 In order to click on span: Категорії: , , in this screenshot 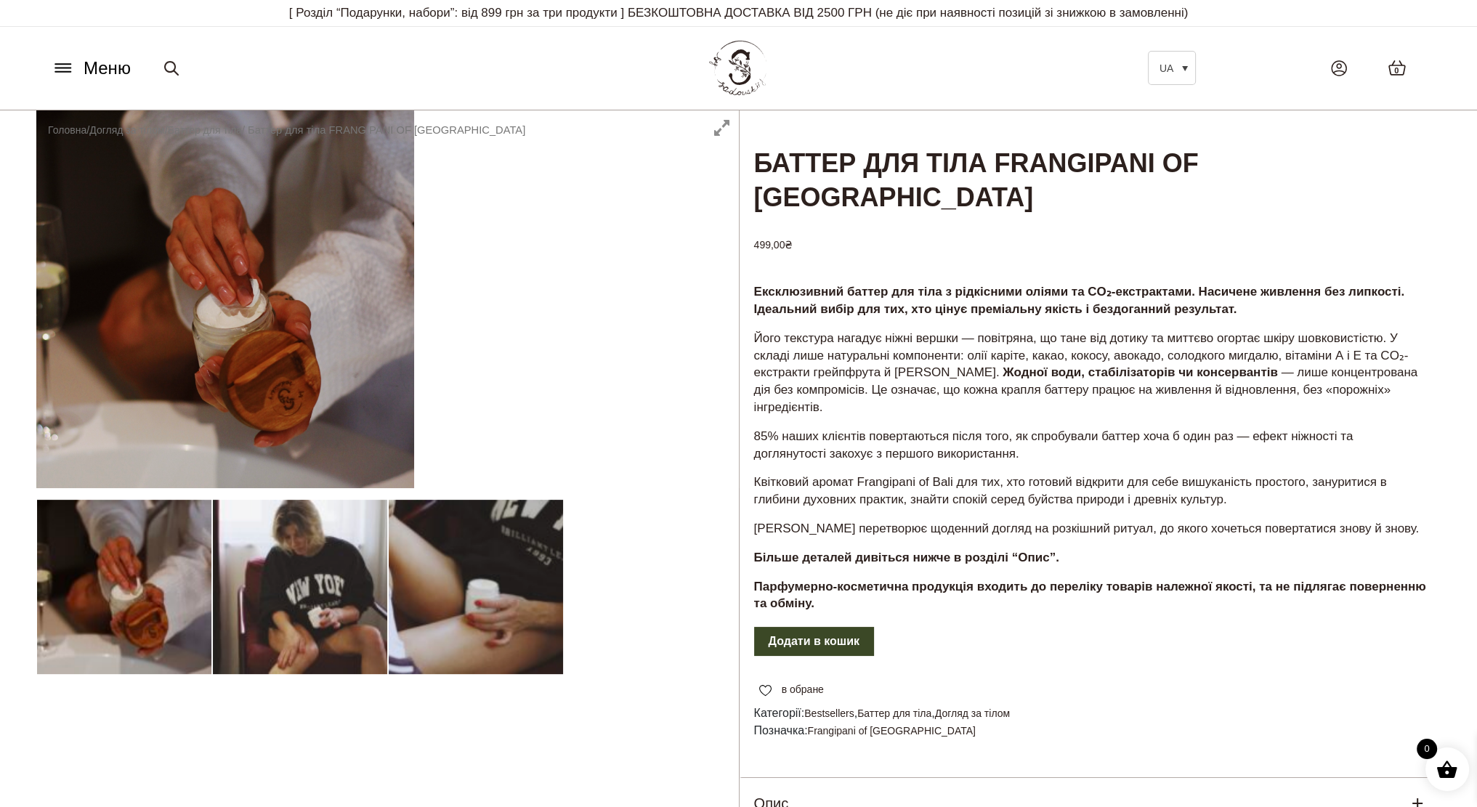, I will do `click(1090, 713)`.